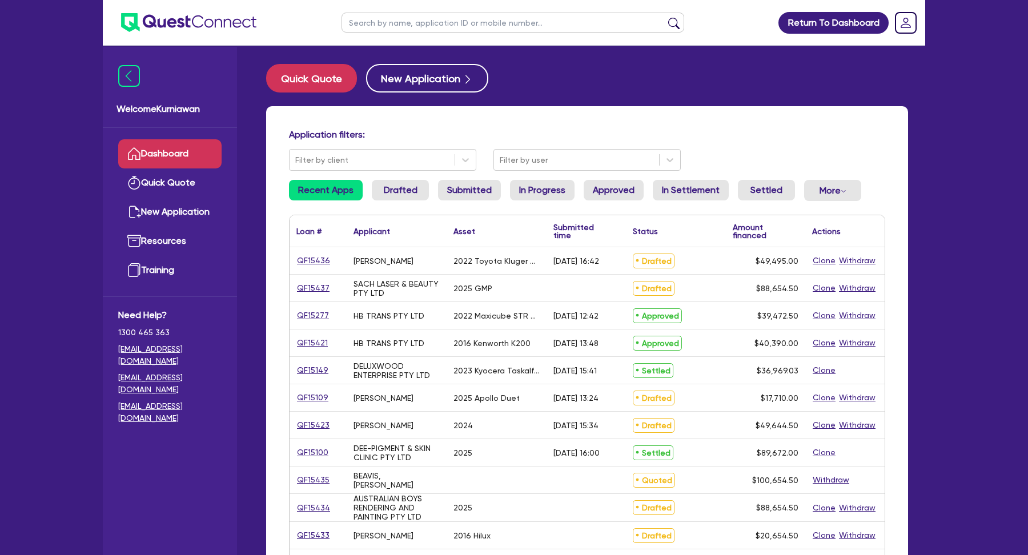  What do you see at coordinates (314, 508) in the screenshot?
I see `a: QF15434` at bounding box center [314, 508].